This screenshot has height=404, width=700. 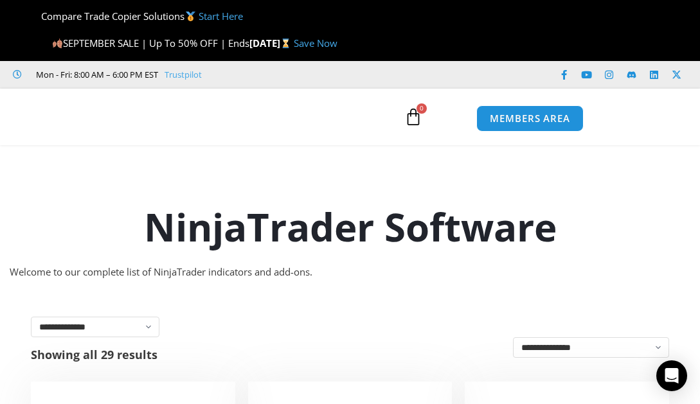 What do you see at coordinates (95, 75) in the screenshot?
I see `span: Mon - Fri: 8:00 AM – 6:00 PM EST` at bounding box center [95, 75].